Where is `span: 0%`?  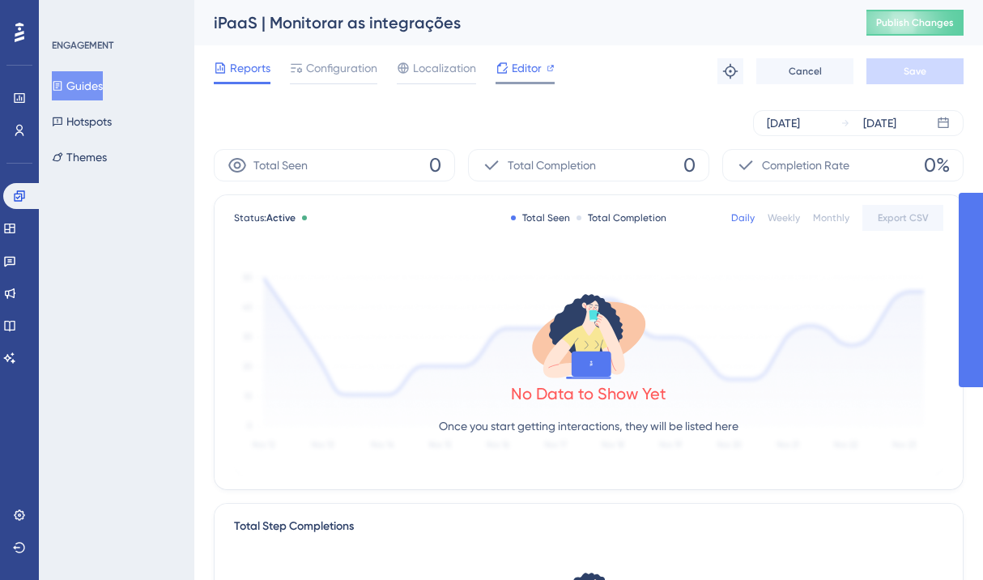
span: 0% is located at coordinates (937, 165).